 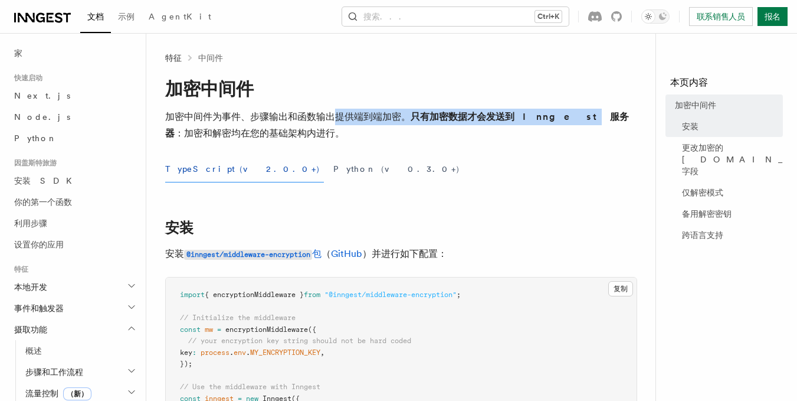 I want to click on a: GitHub, so click(x=346, y=253).